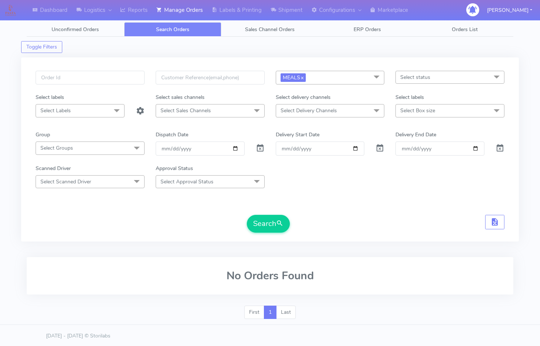  What do you see at coordinates (293, 77) in the screenshot?
I see `span: MEALS` at bounding box center [293, 77].